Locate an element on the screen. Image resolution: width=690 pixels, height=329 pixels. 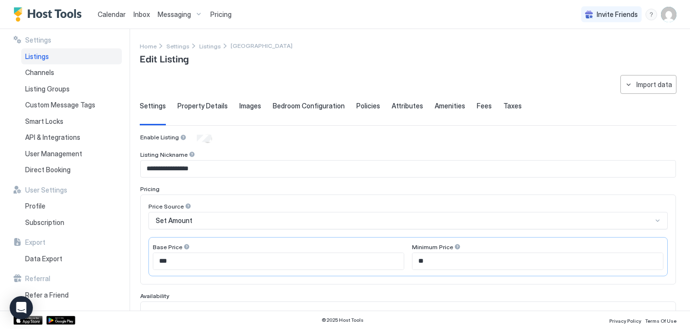
a: Profile is located at coordinates (72, 206).